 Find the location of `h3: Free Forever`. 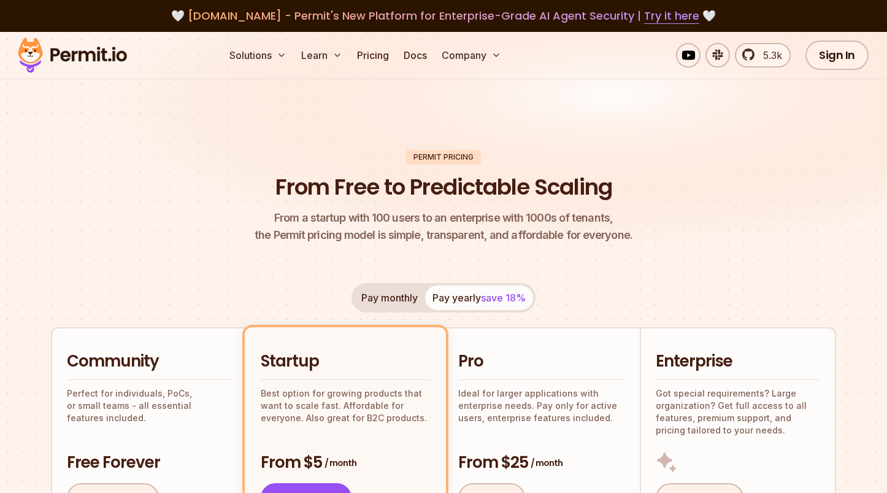

h3: Free Forever is located at coordinates (150, 463).